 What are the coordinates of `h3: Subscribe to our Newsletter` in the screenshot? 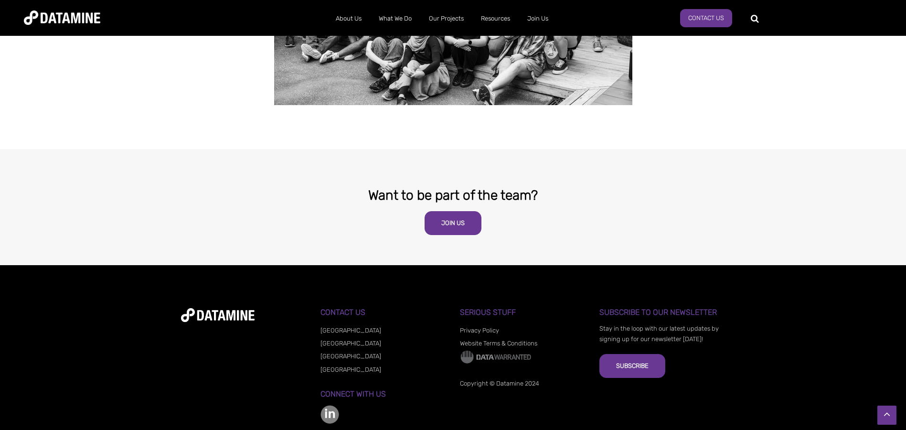 It's located at (662, 312).